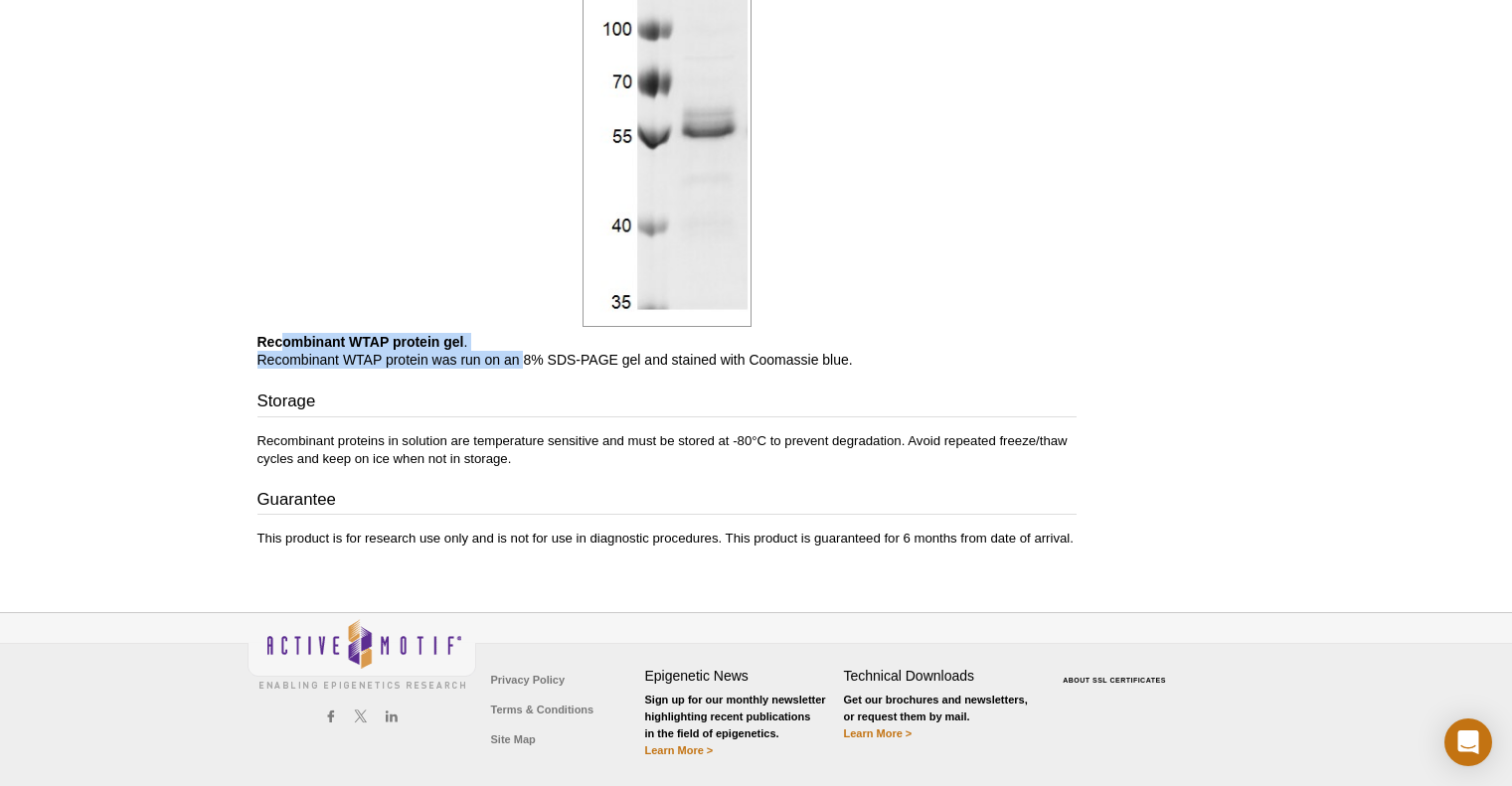 The width and height of the screenshot is (1512, 786). Describe the element at coordinates (1114, 680) in the screenshot. I see `a: ABOUT SSL CERTIFICATES` at that location.